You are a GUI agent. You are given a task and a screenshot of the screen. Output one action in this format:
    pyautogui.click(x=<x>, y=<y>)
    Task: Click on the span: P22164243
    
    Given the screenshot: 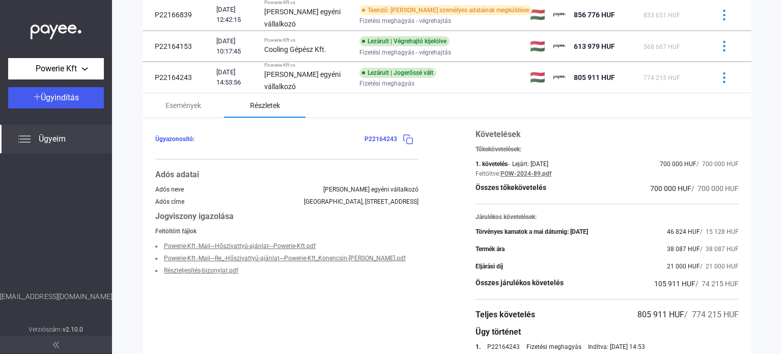 What is the action you would take?
    pyautogui.click(x=381, y=139)
    